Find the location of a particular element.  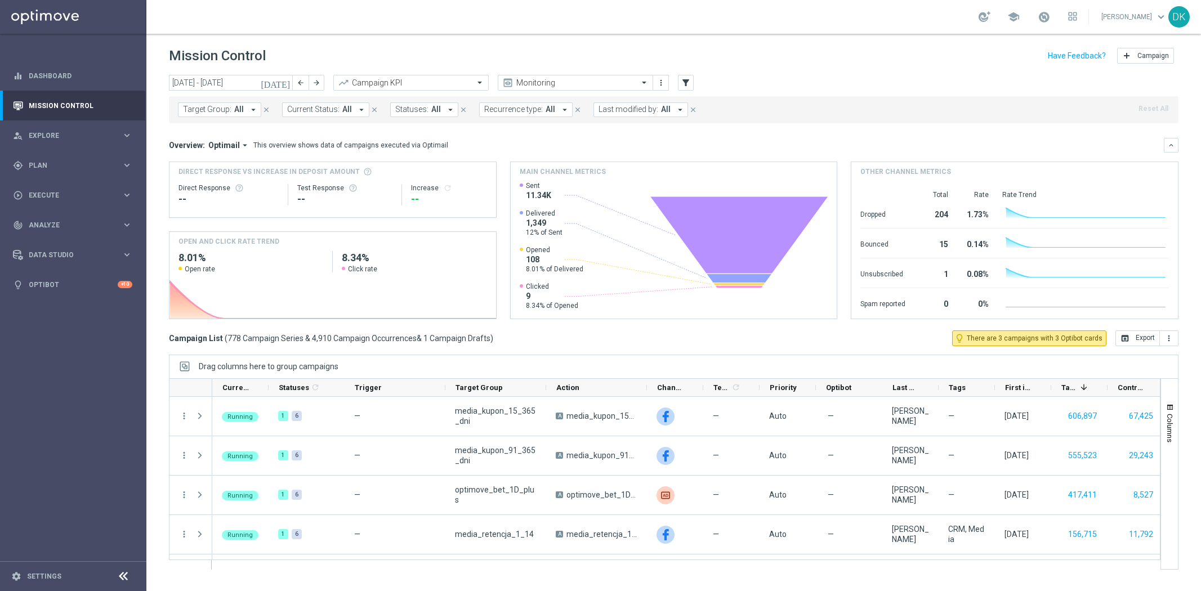

span: Columns is located at coordinates (1170, 428).